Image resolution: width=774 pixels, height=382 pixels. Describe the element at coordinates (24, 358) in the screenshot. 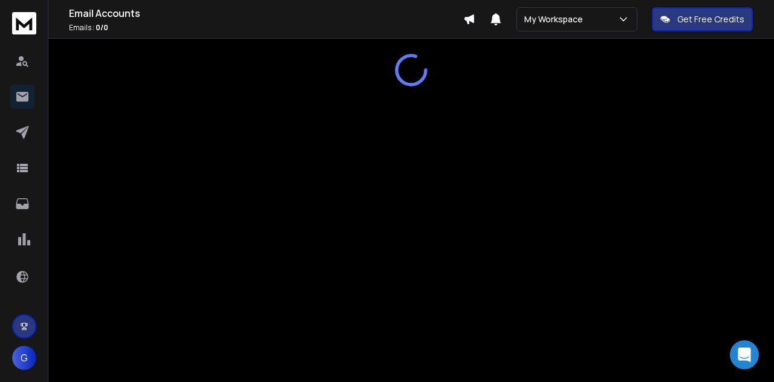

I see `span: G` at that location.